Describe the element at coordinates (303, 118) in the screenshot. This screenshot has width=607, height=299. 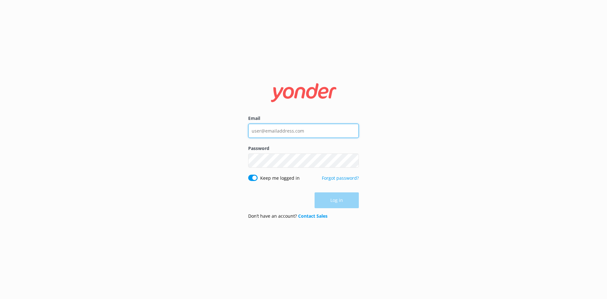
I see `label: Email` at that location.